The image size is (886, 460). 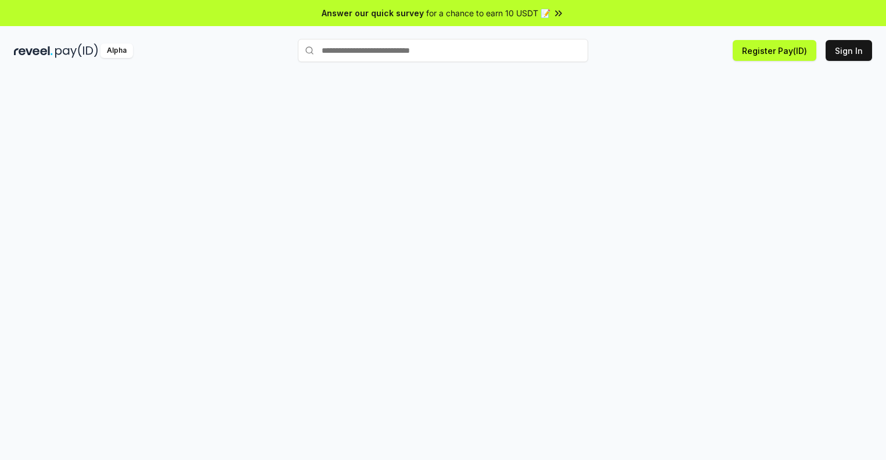 I want to click on img: reveel_dark, so click(x=33, y=51).